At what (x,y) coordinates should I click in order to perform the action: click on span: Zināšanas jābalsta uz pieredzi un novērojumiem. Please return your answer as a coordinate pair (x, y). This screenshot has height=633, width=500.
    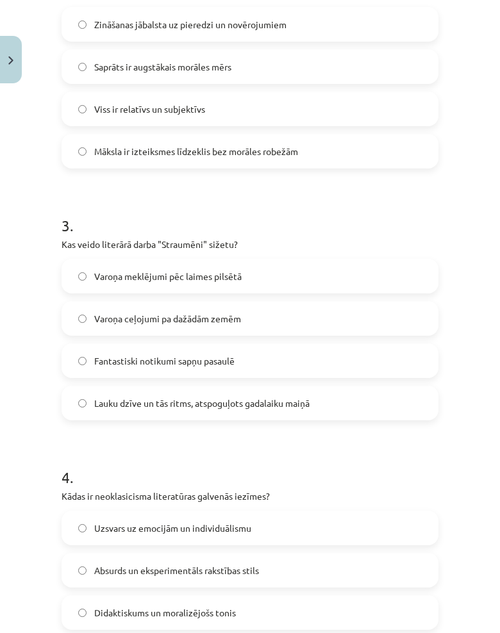
    Looking at the image, I should click on (190, 20).